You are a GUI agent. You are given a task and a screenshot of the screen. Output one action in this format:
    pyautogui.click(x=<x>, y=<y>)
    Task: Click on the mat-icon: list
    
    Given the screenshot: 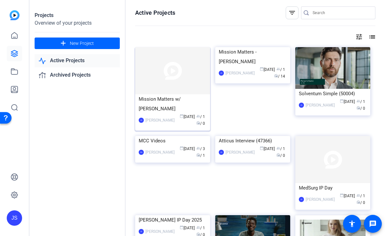 What is the action you would take?
    pyautogui.click(x=372, y=37)
    